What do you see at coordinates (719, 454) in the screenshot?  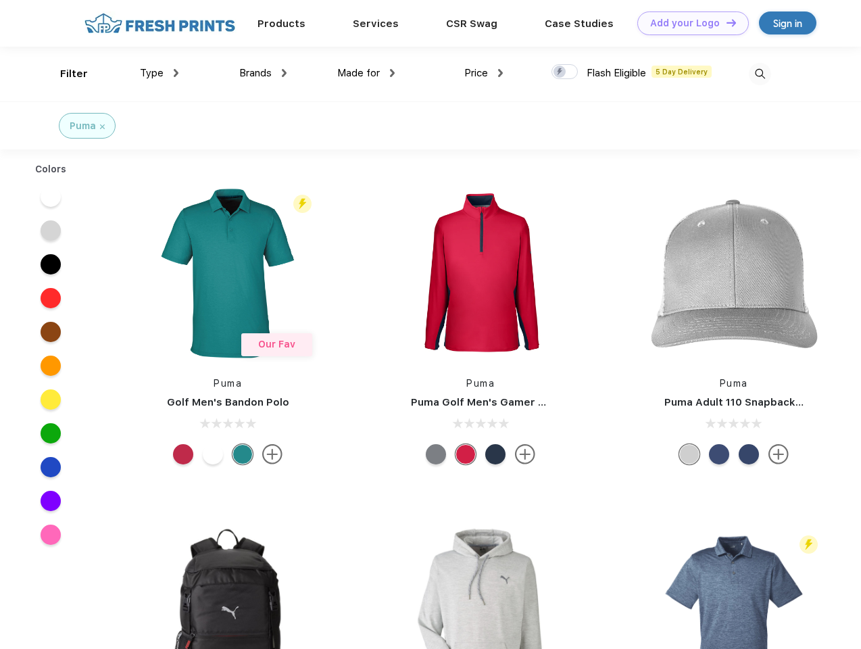 I see `div: Peacoat Qut Shd` at bounding box center [719, 454].